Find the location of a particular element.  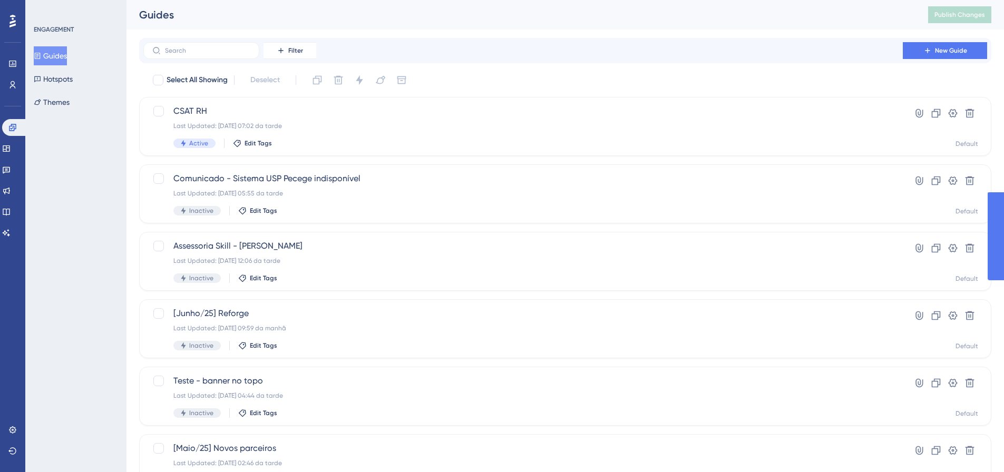

div: ENGAGEMENT is located at coordinates (54, 30).